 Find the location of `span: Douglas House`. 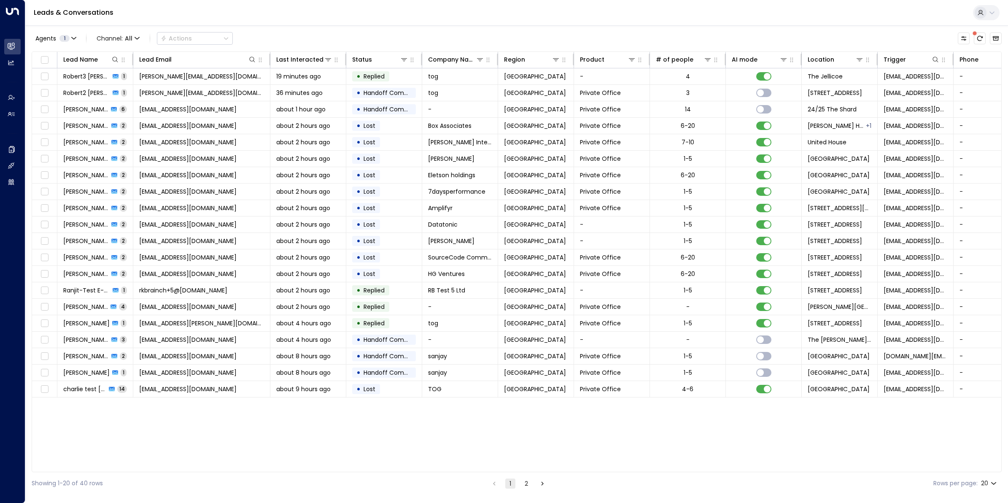

span: Douglas House is located at coordinates (839, 307).